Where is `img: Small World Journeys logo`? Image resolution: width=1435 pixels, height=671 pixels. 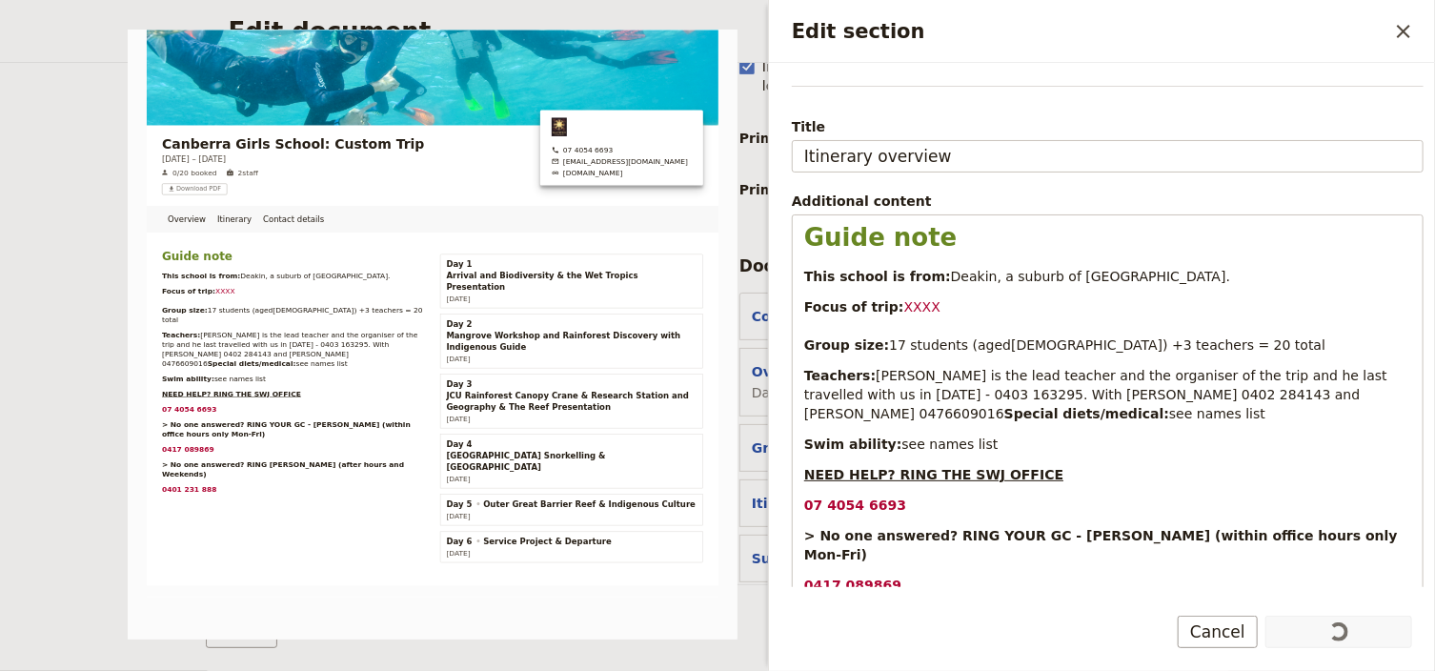
img: Small World Journeys logo is located at coordinates (879, 194).